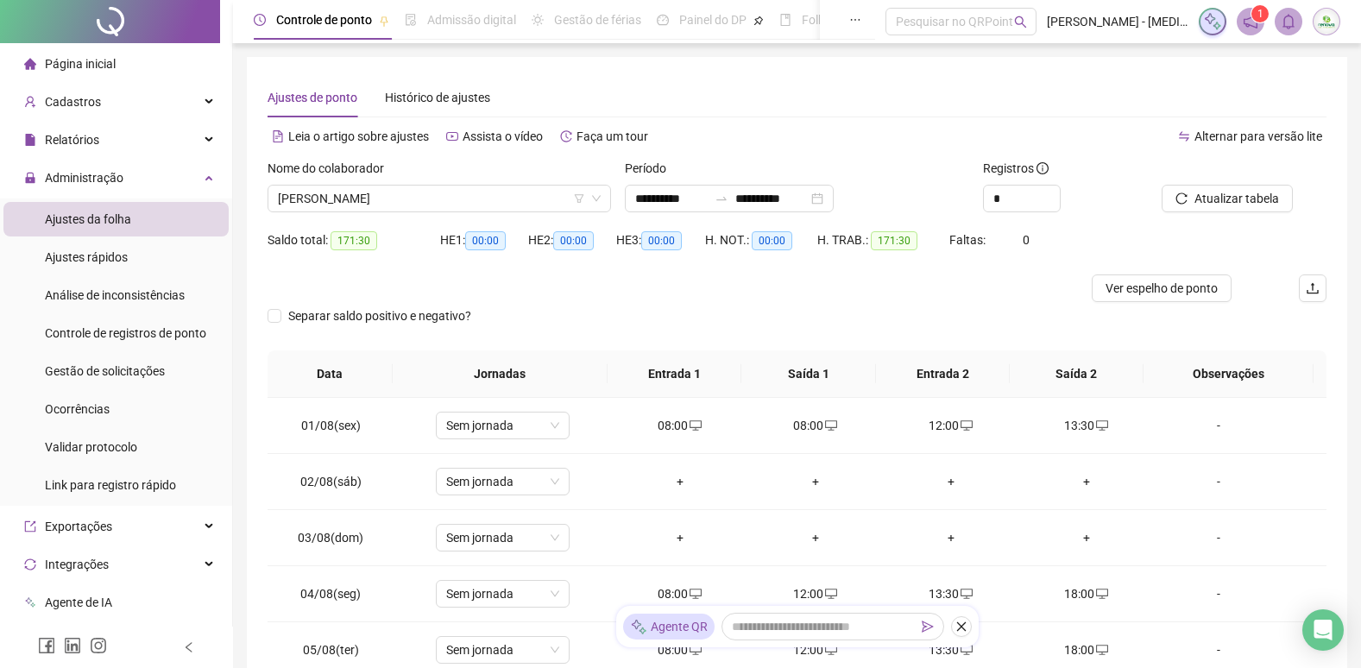 The height and width of the screenshot is (668, 1361). I want to click on span: Leia o artigo sobre ajustes, so click(358, 136).